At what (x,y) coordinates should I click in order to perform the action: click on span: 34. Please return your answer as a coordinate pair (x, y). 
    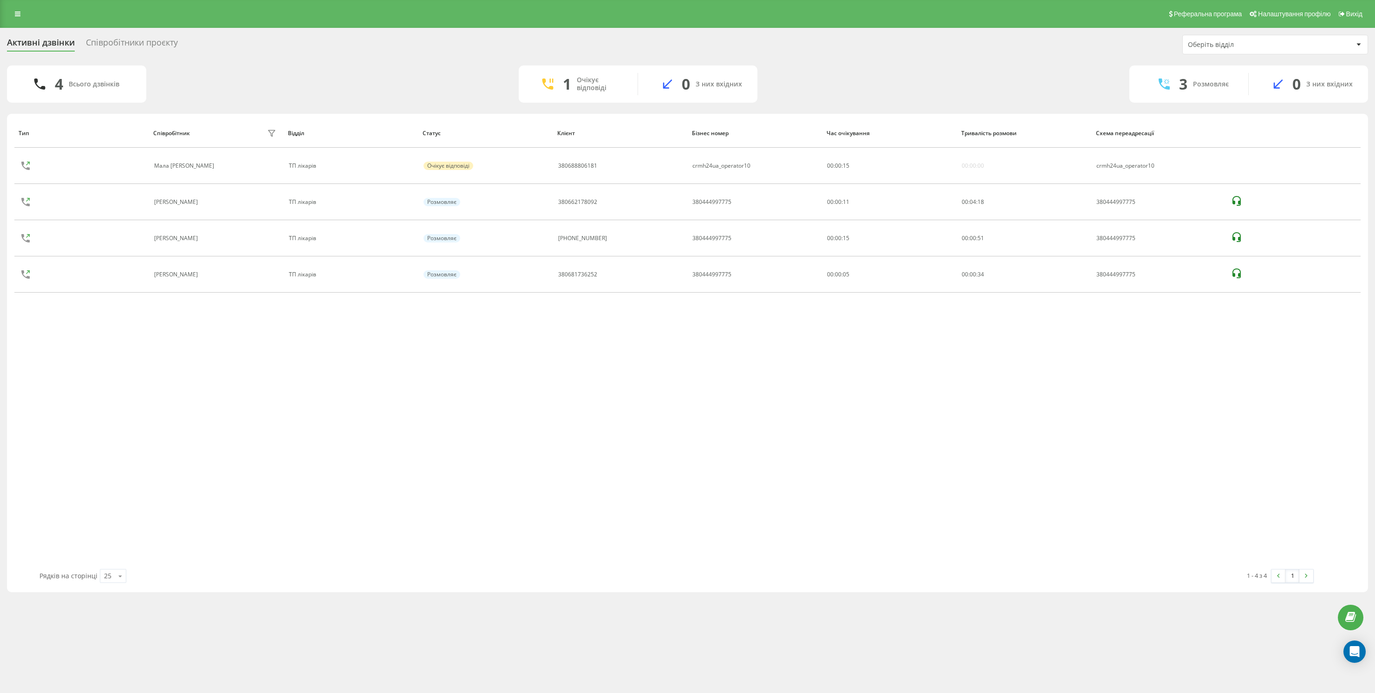
    Looking at the image, I should click on (981, 274).